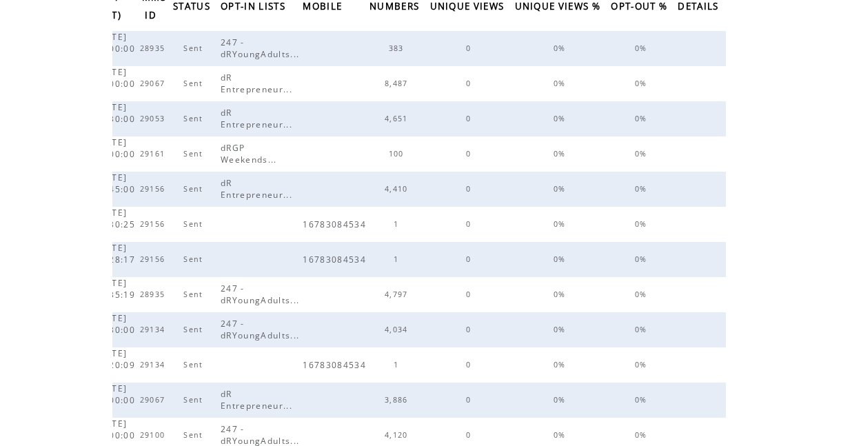 This screenshot has height=446, width=861. I want to click on span: 29053, so click(154, 119).